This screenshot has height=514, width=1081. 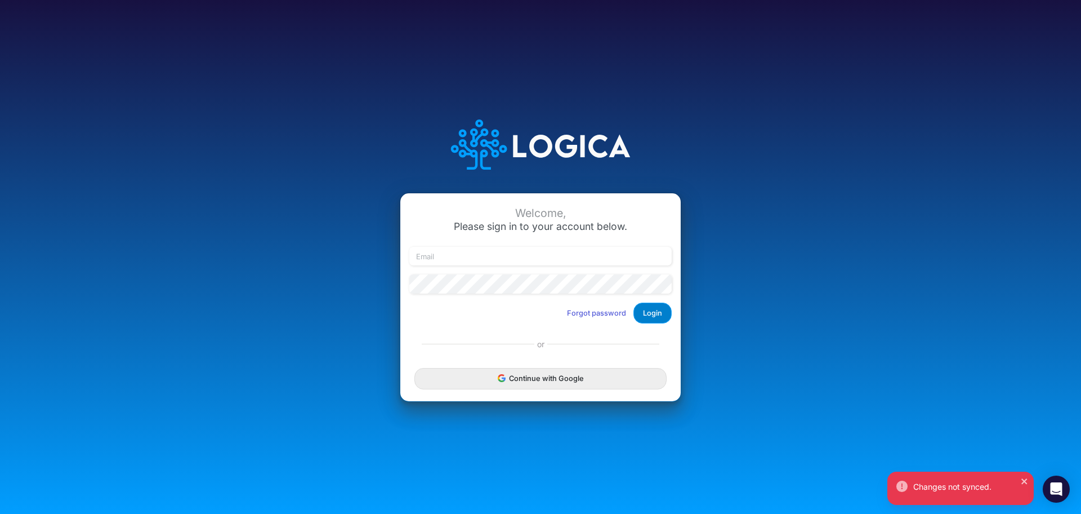 What do you see at coordinates (541, 226) in the screenshot?
I see `span: Please sign in to your account below.` at bounding box center [541, 226].